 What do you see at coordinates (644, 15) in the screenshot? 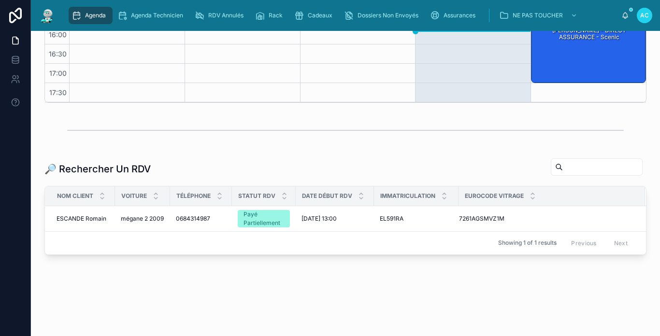
I see `span: AC` at bounding box center [644, 15].